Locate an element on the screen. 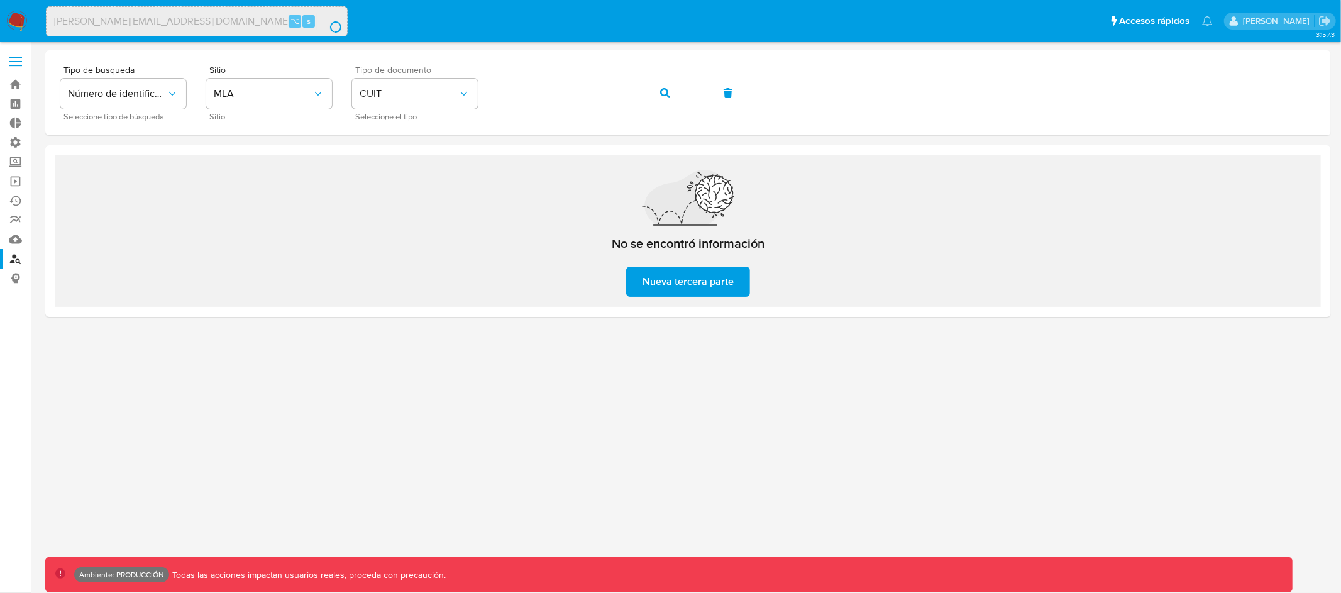  a: Salir is located at coordinates (1325, 21).